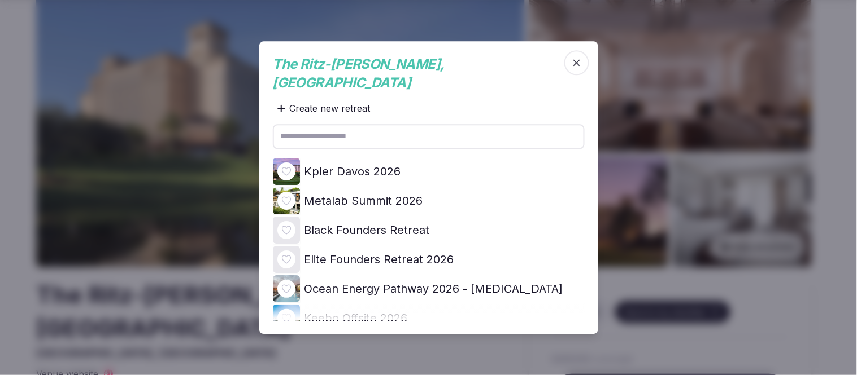 This screenshot has height=375, width=857. I want to click on img: Top retreat image for the retreat: Kpler Davos 2026, so click(286, 172).